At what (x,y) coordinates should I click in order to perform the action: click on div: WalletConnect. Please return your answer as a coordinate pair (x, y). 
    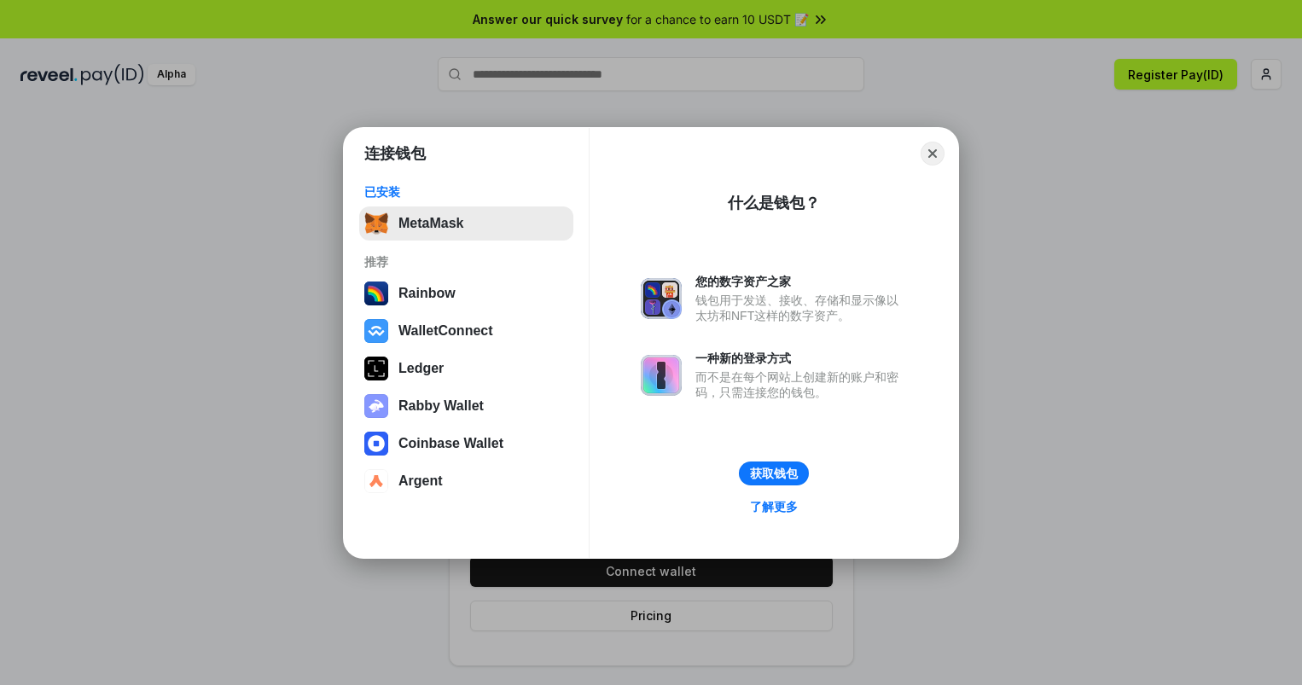
    Looking at the image, I should click on (446, 331).